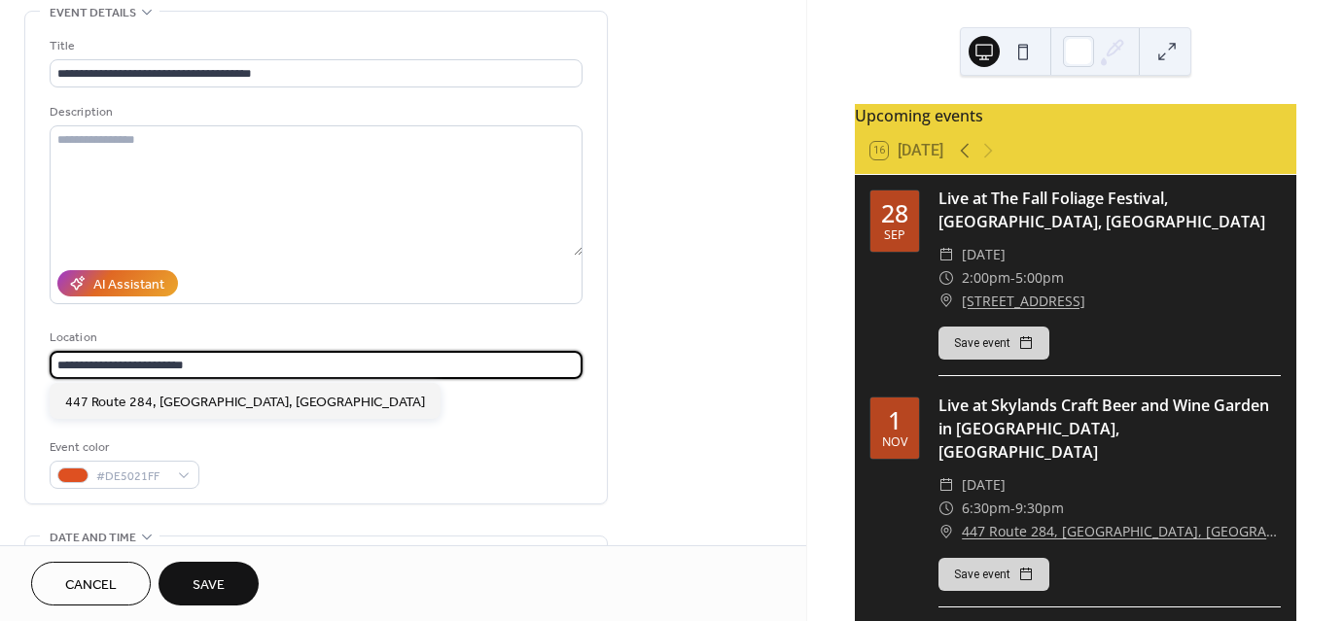 The image size is (1344, 621). Describe the element at coordinates (314, 337) in the screenshot. I see `div: Location` at that location.